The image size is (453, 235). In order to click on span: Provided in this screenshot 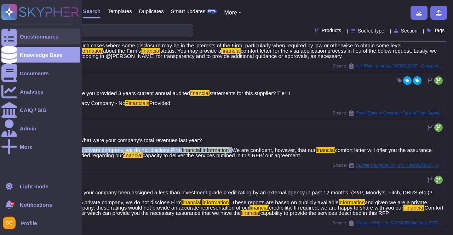, I will do `click(160, 103)`.